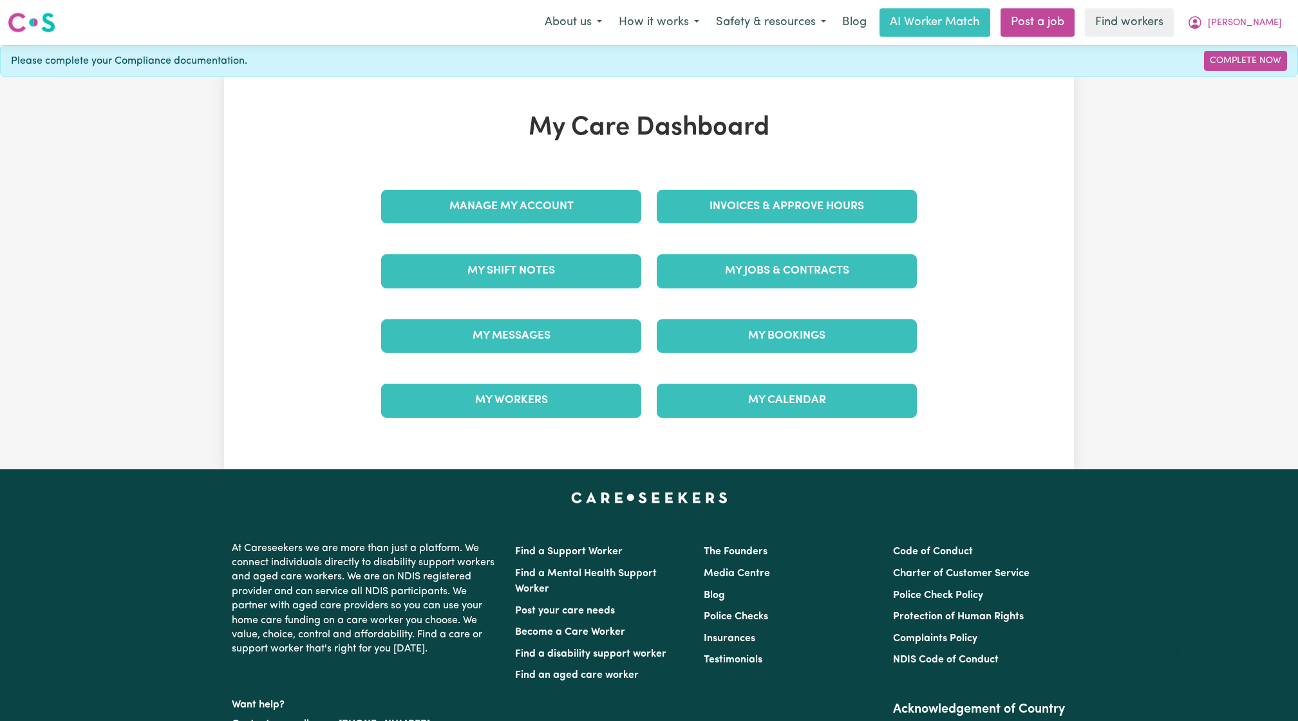 This screenshot has height=721, width=1298. What do you see at coordinates (729, 639) in the screenshot?
I see `a: Insurances` at bounding box center [729, 639].